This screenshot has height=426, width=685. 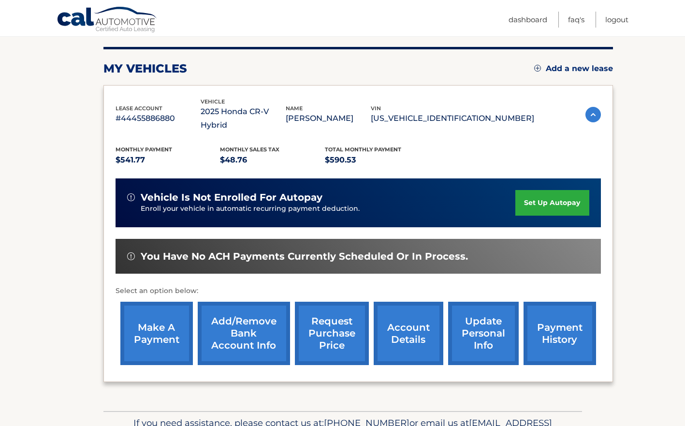 What do you see at coordinates (272, 160) in the screenshot?
I see `p: $48.76` at bounding box center [272, 160].